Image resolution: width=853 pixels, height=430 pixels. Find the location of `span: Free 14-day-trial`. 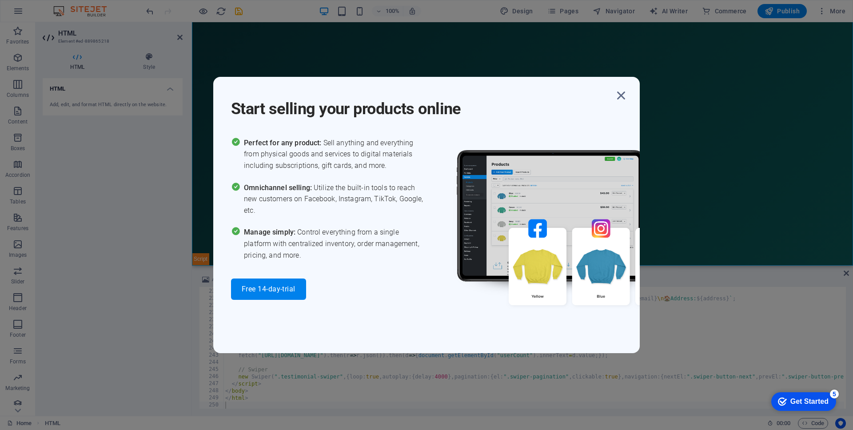

span: Free 14-day-trial is located at coordinates (268, 289).